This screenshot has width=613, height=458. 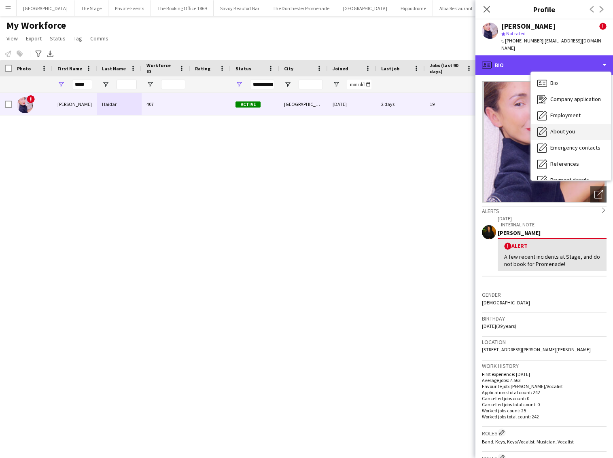 What do you see at coordinates (544, 380) in the screenshot?
I see `p: Average jobs: 7.563` at bounding box center [544, 380].